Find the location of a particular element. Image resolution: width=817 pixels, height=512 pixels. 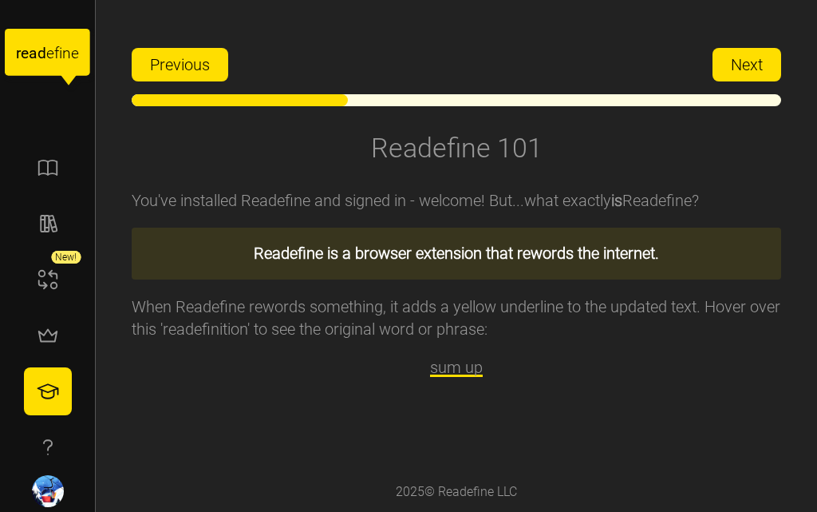

div: 2025 © Readefine LLC is located at coordinates (456, 492).